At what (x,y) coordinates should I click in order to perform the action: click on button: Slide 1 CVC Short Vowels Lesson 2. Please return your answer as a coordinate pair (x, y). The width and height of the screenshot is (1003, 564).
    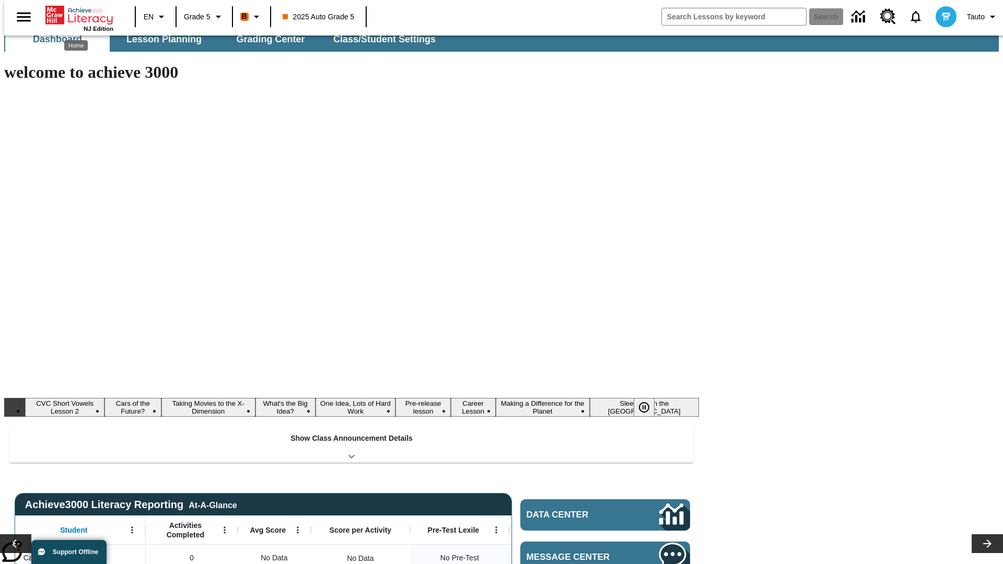
    Looking at the image, I should click on (65, 408).